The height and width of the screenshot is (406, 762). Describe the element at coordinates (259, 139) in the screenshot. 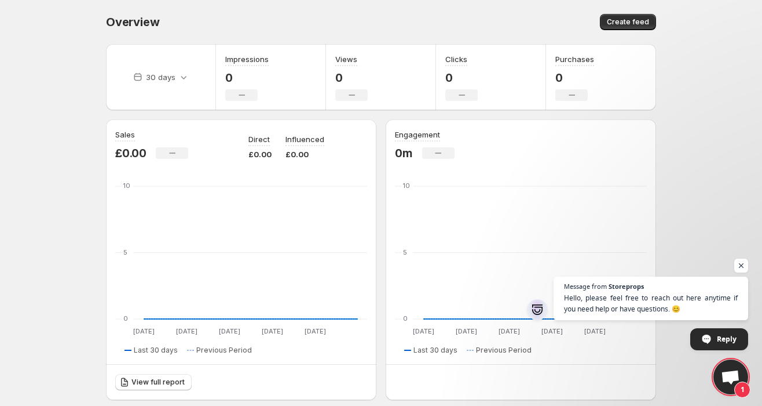

I see `p: Direct` at that location.